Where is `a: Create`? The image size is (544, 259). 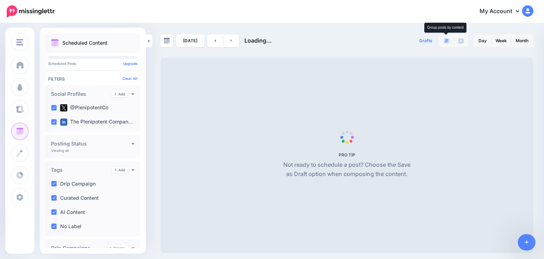
a: Create is located at coordinates (117, 248).